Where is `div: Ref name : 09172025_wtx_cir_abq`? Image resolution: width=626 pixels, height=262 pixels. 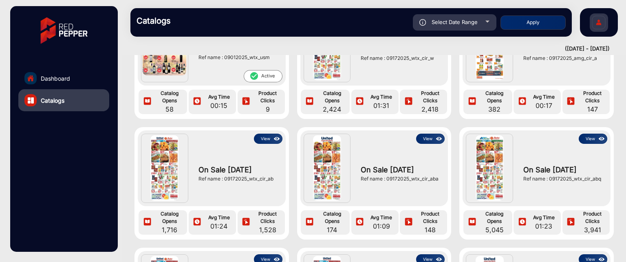 div: Ref name : 09172025_wtx_cir_abq is located at coordinates (564, 179).